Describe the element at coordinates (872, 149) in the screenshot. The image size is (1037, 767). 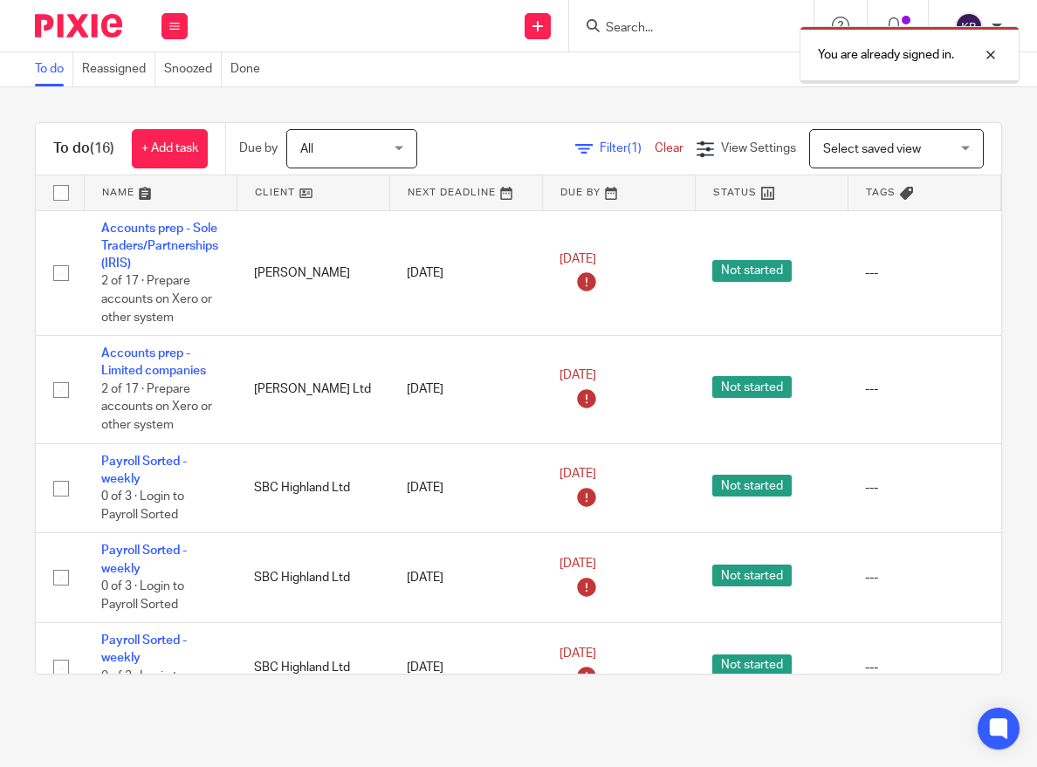
I see `span: Select saved view` at that location.